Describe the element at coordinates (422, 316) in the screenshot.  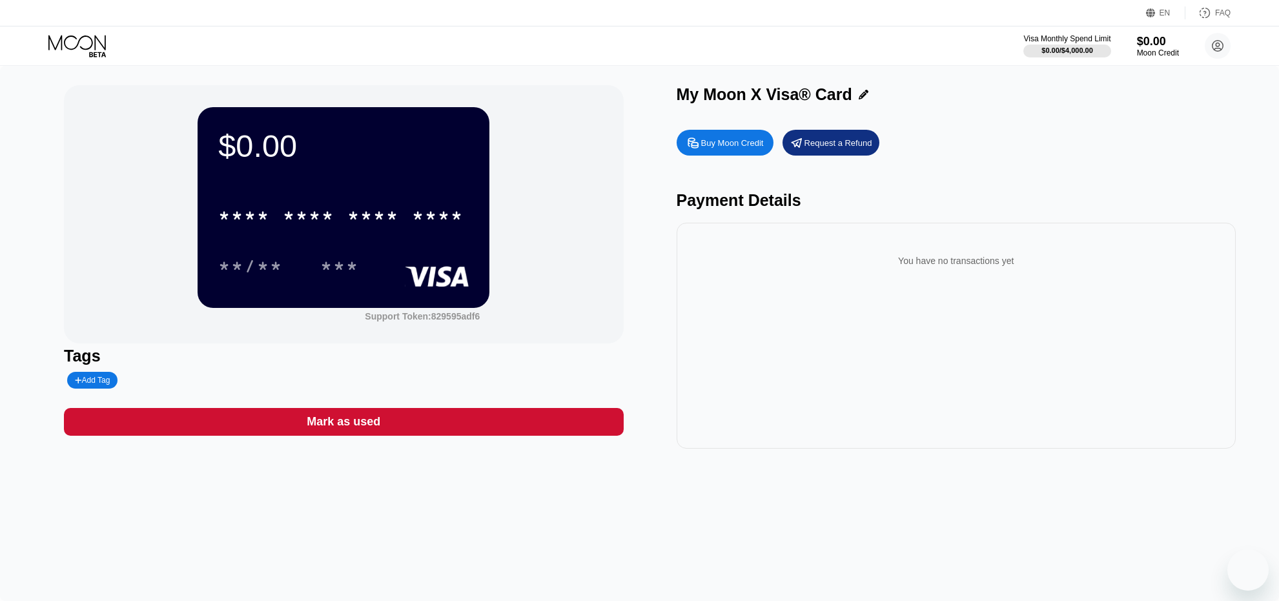
I see `div: Support Token:829595adf6` at that location.